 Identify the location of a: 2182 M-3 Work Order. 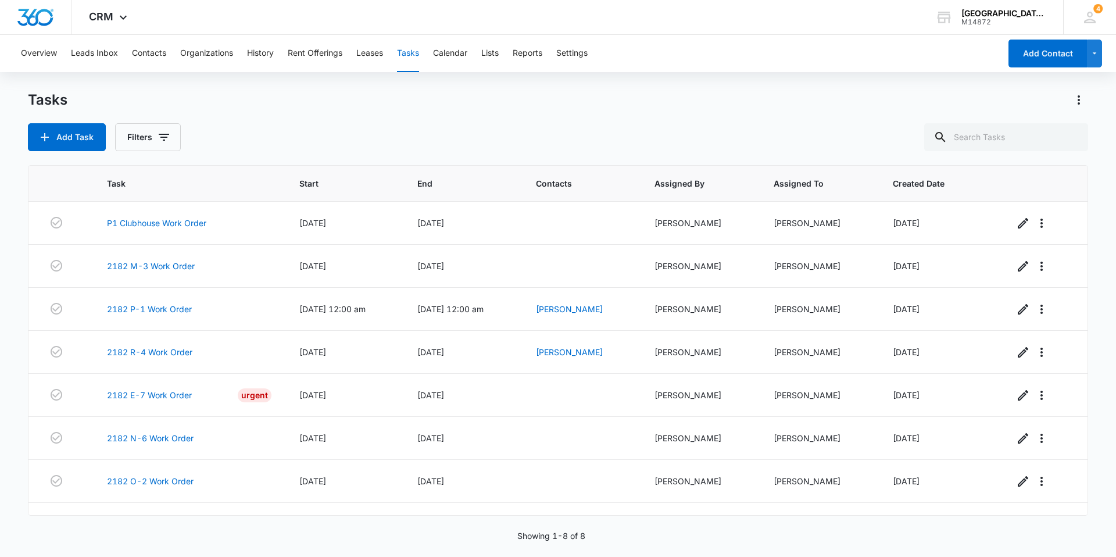
(150, 266).